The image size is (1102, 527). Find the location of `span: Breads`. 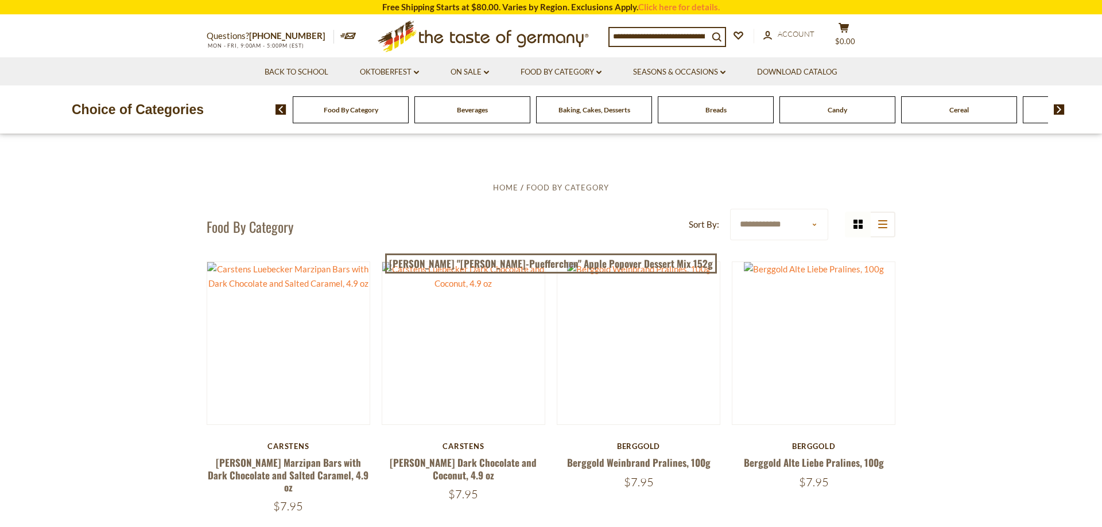

span: Breads is located at coordinates (716, 110).